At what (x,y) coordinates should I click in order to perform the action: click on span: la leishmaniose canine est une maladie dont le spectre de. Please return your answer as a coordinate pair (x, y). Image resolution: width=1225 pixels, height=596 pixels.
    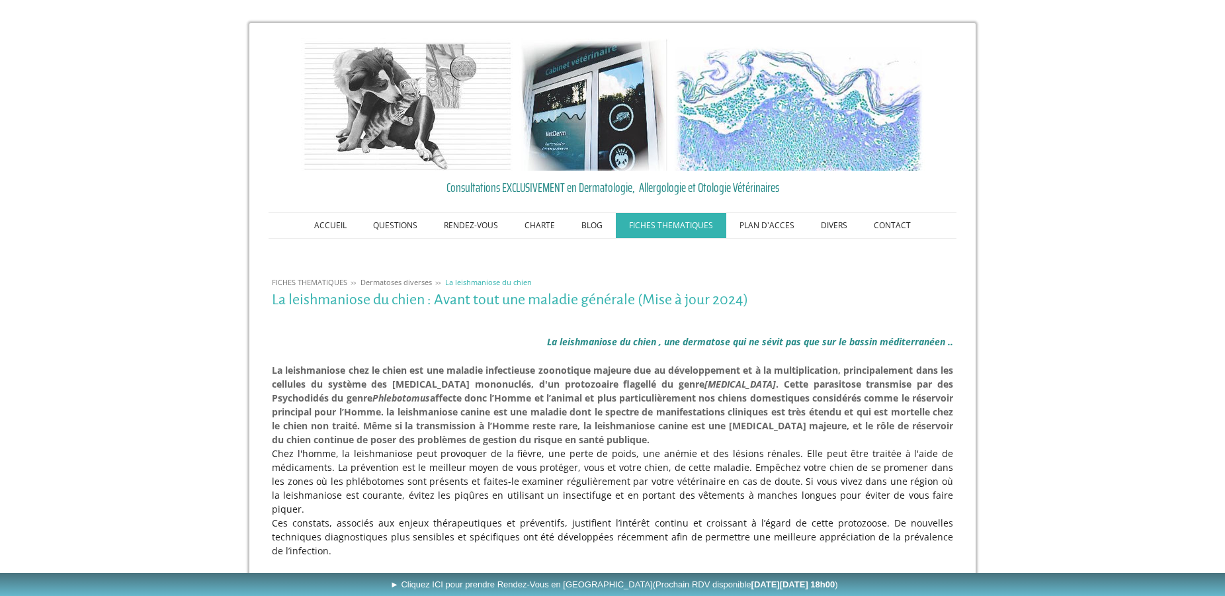
    Looking at the image, I should click on (519, 412).